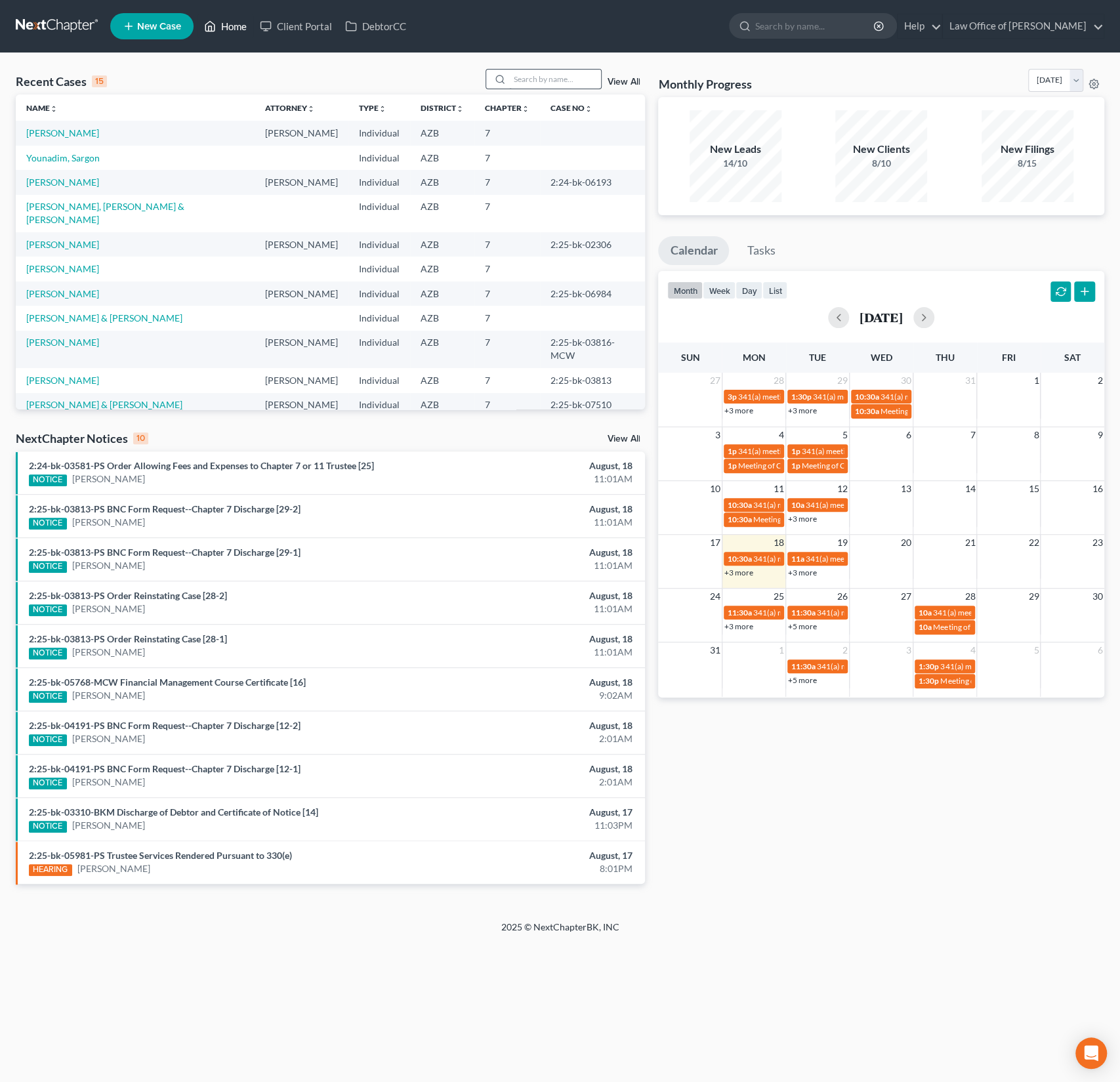  What do you see at coordinates (82, 438) in the screenshot?
I see `div: NextChapter Notices` at bounding box center [82, 438].